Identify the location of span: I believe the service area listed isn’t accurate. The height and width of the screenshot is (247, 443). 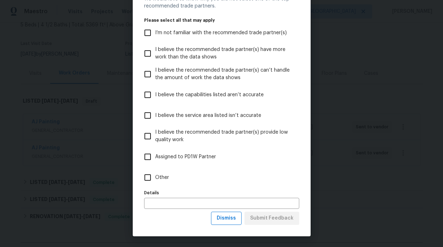
(208, 115).